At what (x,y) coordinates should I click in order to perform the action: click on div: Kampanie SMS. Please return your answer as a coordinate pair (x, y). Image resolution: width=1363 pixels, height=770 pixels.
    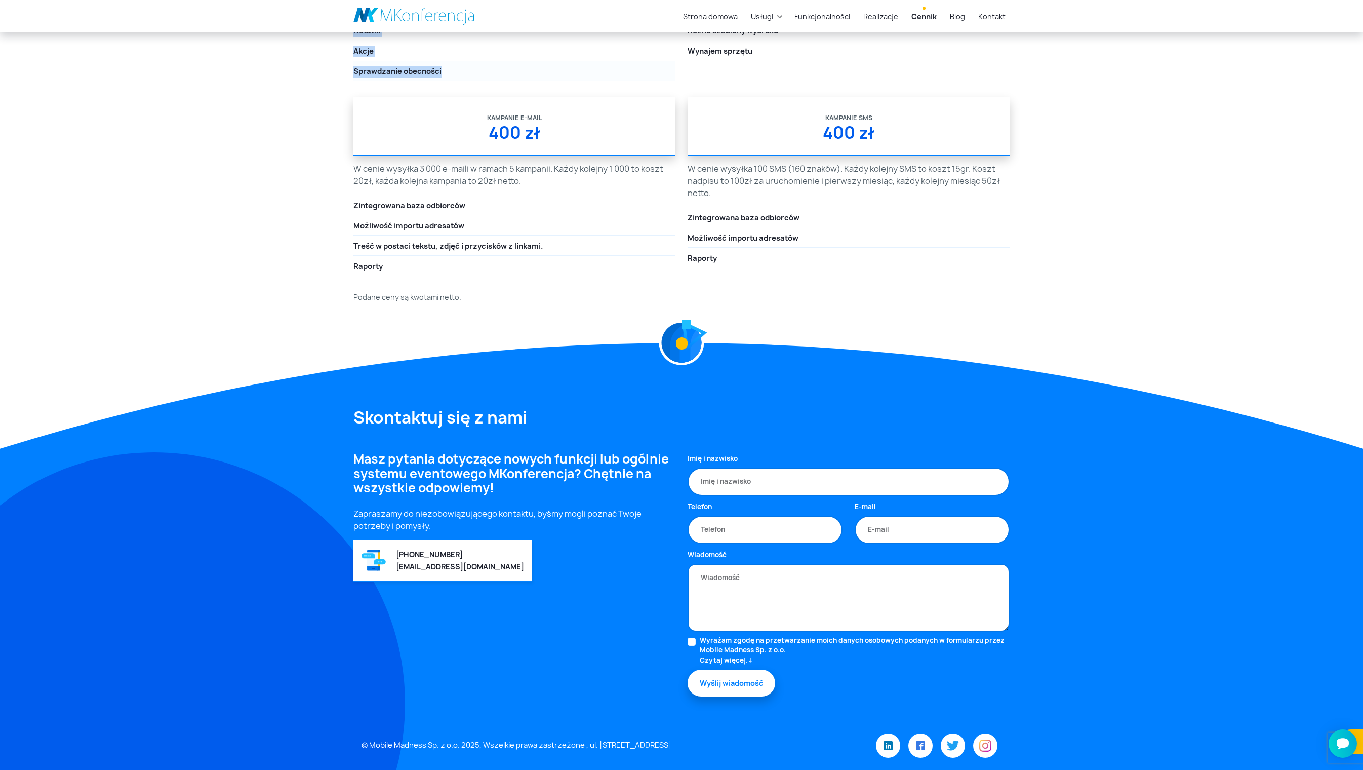
    Looking at the image, I should click on (849, 110).